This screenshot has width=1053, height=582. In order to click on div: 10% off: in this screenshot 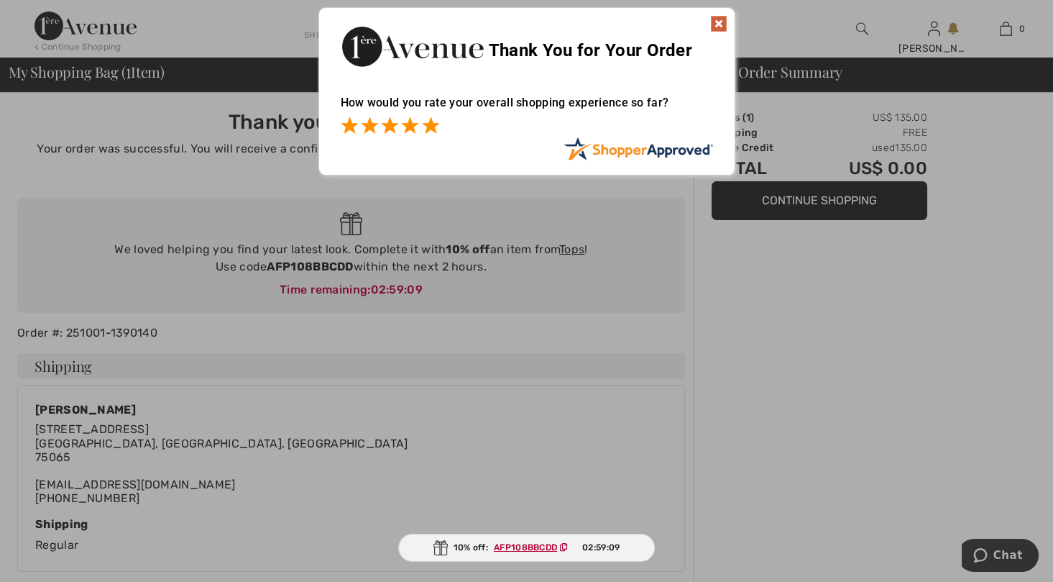, I will do `click(527, 547)`.